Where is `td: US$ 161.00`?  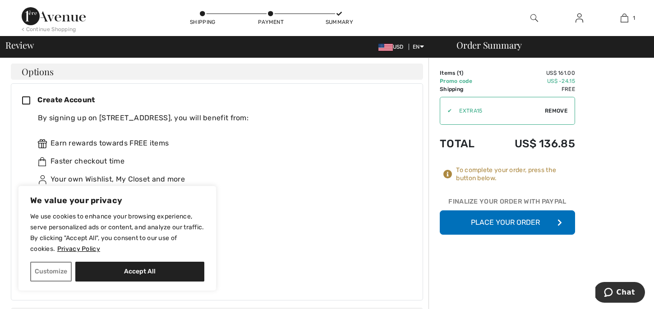 td: US$ 161.00 is located at coordinates (532, 73).